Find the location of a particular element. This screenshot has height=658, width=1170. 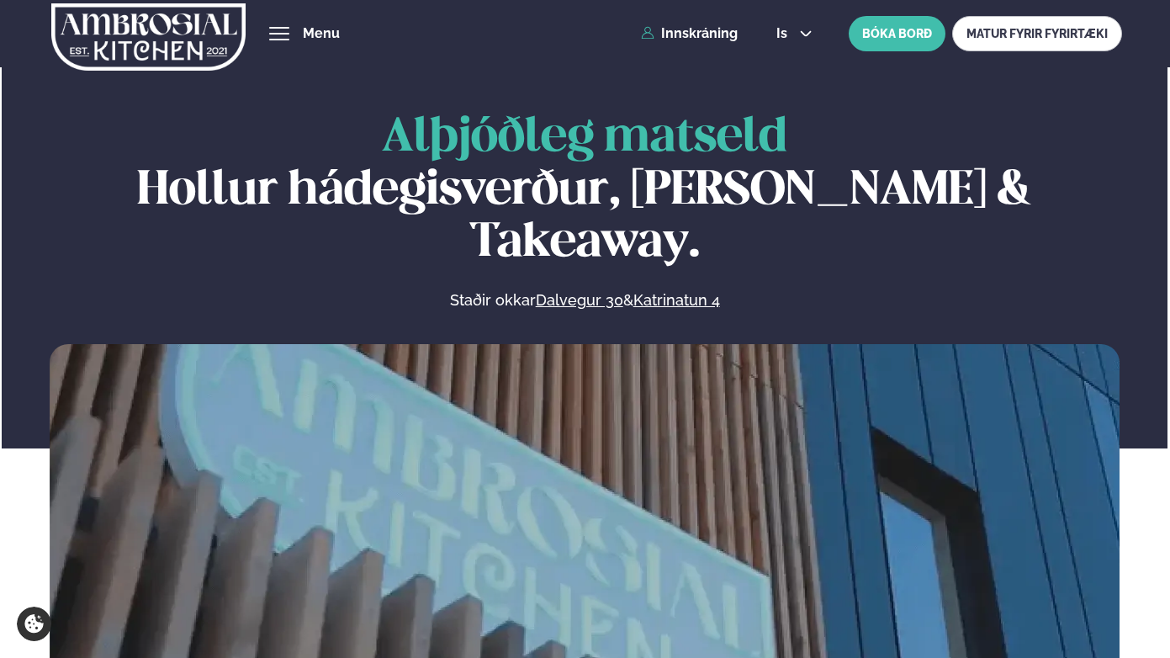

a: Dalvegur 30 is located at coordinates (580, 300).